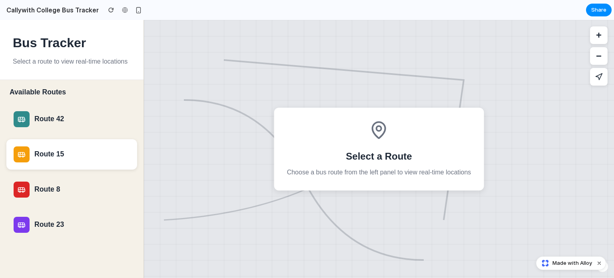 The height and width of the screenshot is (278, 614). Describe the element at coordinates (72, 134) in the screenshot. I see `button: Route 15` at that location.